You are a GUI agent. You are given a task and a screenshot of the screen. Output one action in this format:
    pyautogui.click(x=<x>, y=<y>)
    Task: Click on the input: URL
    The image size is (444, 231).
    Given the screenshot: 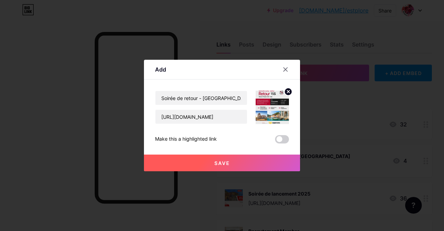 What is the action you would take?
    pyautogui.click(x=201, y=117)
    